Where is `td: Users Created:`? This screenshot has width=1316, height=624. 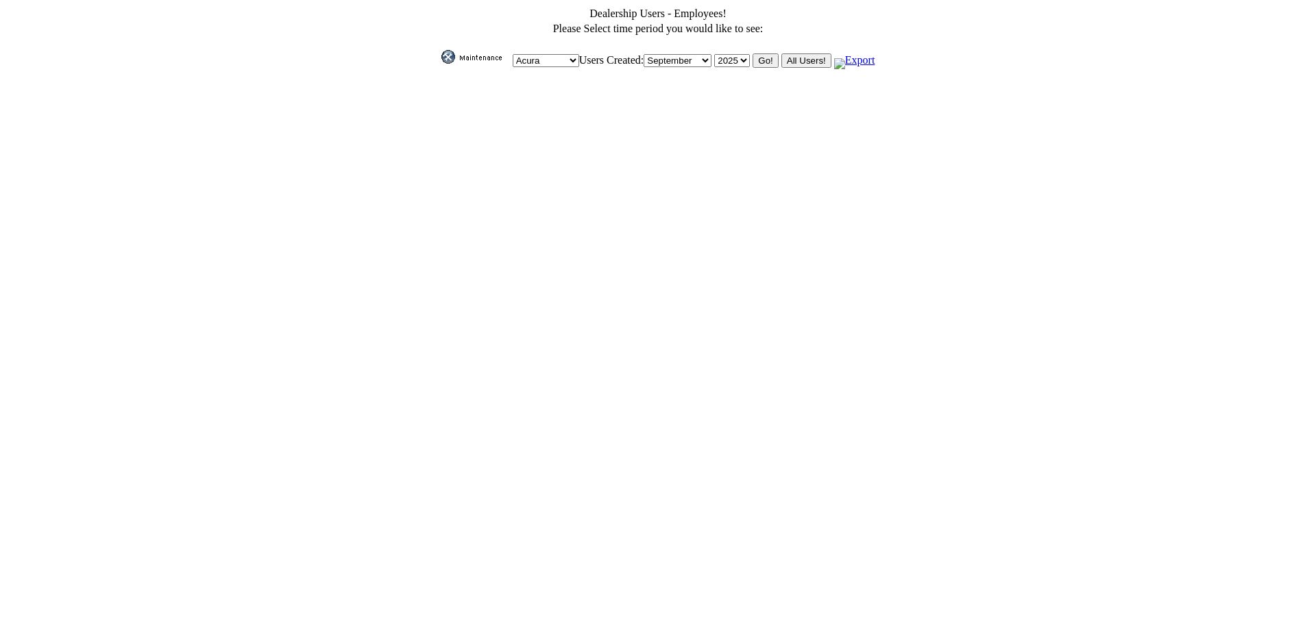 td: Users Created: is located at coordinates (658, 53).